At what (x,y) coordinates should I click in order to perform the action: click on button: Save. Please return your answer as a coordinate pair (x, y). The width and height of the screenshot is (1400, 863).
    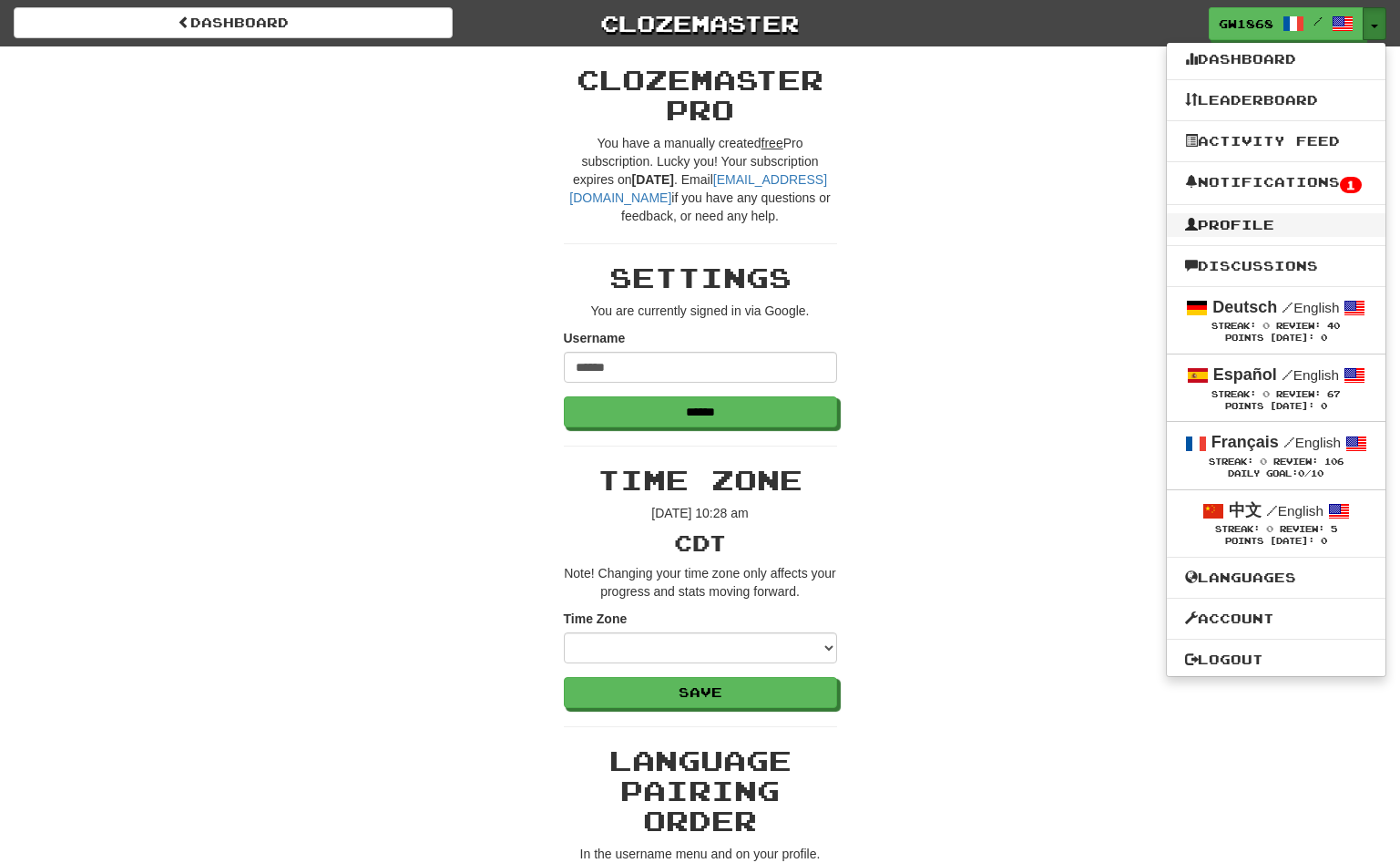
    Looking at the image, I should click on (700, 693).